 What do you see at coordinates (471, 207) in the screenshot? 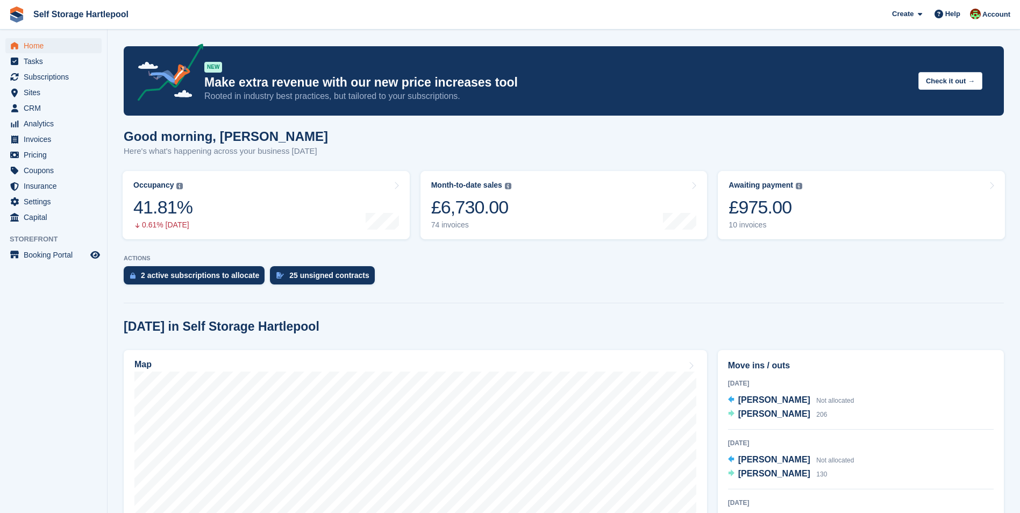
I see `div: £6,730.00` at bounding box center [471, 207].